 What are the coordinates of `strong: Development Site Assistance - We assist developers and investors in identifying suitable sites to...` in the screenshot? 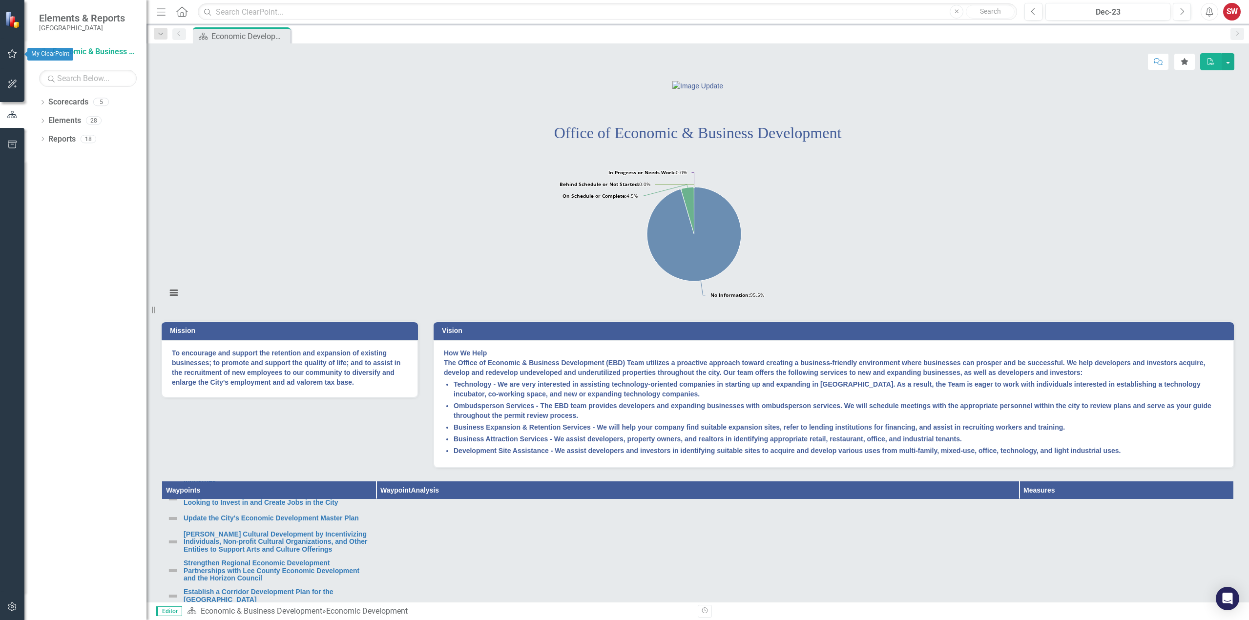 It's located at (787, 451).